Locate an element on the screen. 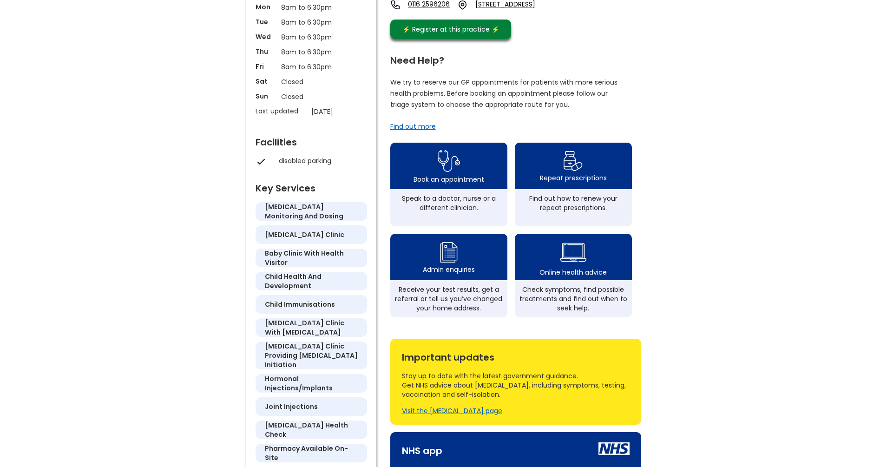  p: Thu is located at coordinates (266, 52).